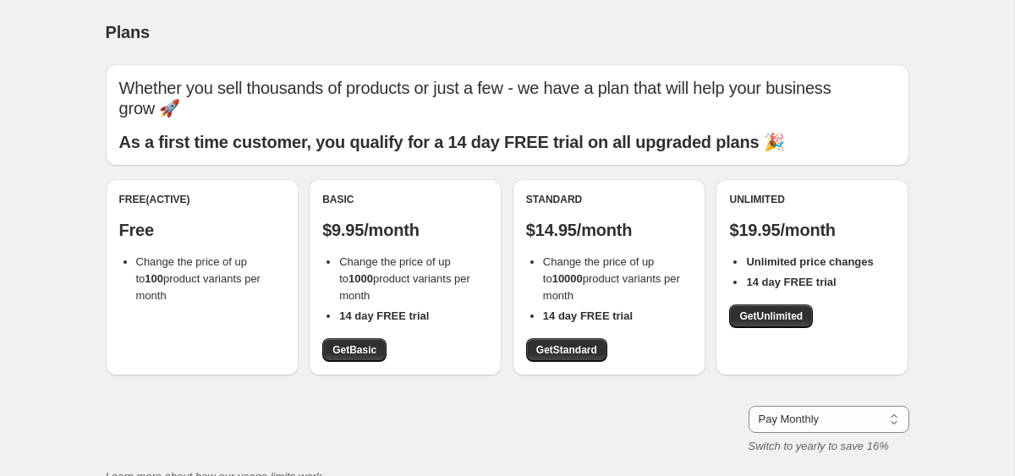  Describe the element at coordinates (354, 350) in the screenshot. I see `span: Get Basic` at that location.